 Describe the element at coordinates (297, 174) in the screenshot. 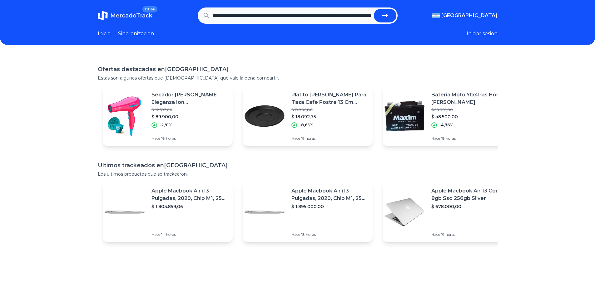

I see `p: Los ultimos productos que se trackearon.` at that location.